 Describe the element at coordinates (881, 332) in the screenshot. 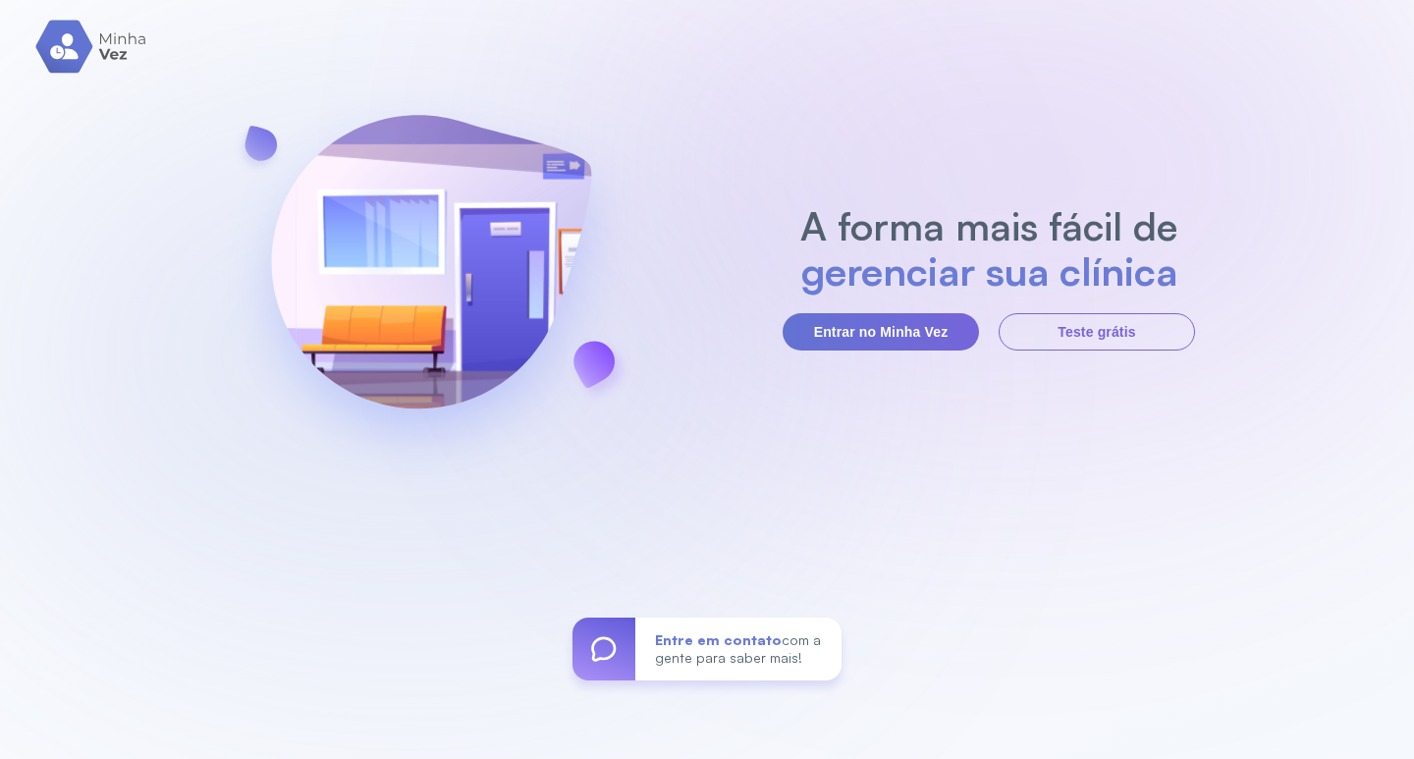

I see `button: Entrar no Minha Vez` at that location.